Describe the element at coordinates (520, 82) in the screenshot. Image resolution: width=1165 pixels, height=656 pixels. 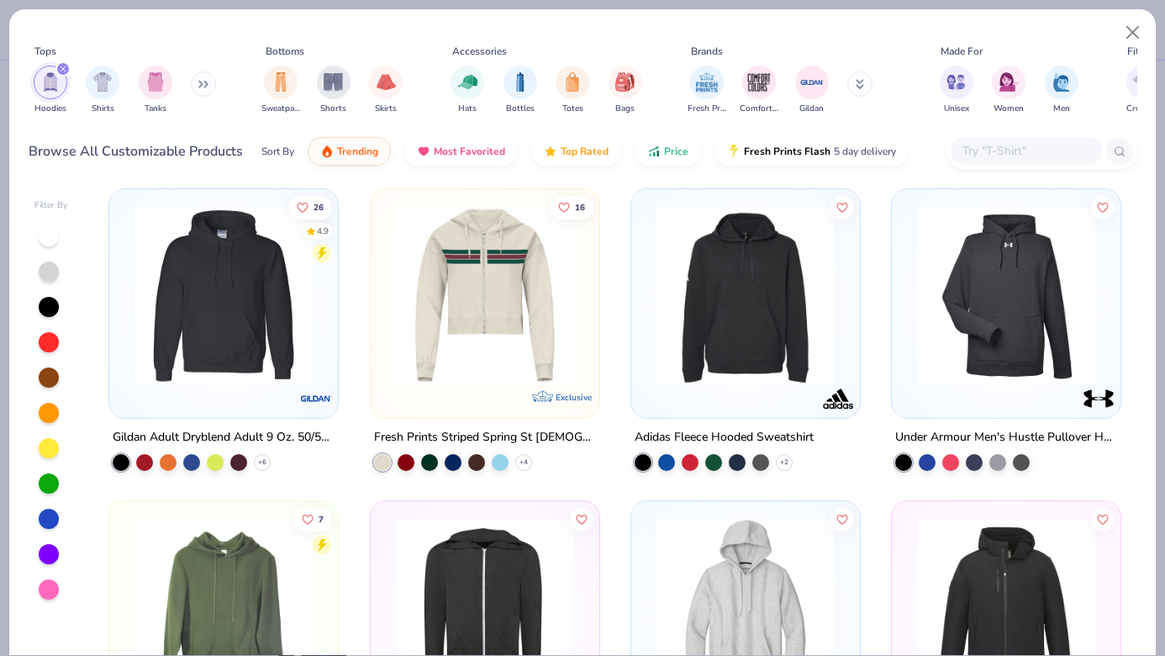
I see `img: Bottles Image` at that location.